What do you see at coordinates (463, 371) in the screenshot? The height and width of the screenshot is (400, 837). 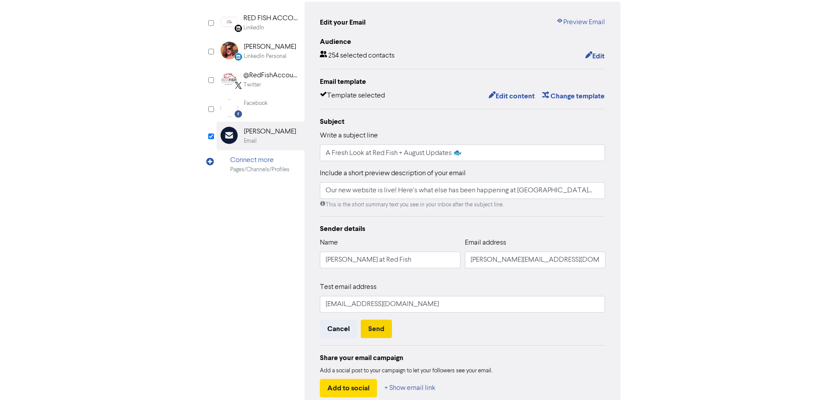 I see `div: Add a social post to your campaign to let your followers see your email.` at bounding box center [463, 371].